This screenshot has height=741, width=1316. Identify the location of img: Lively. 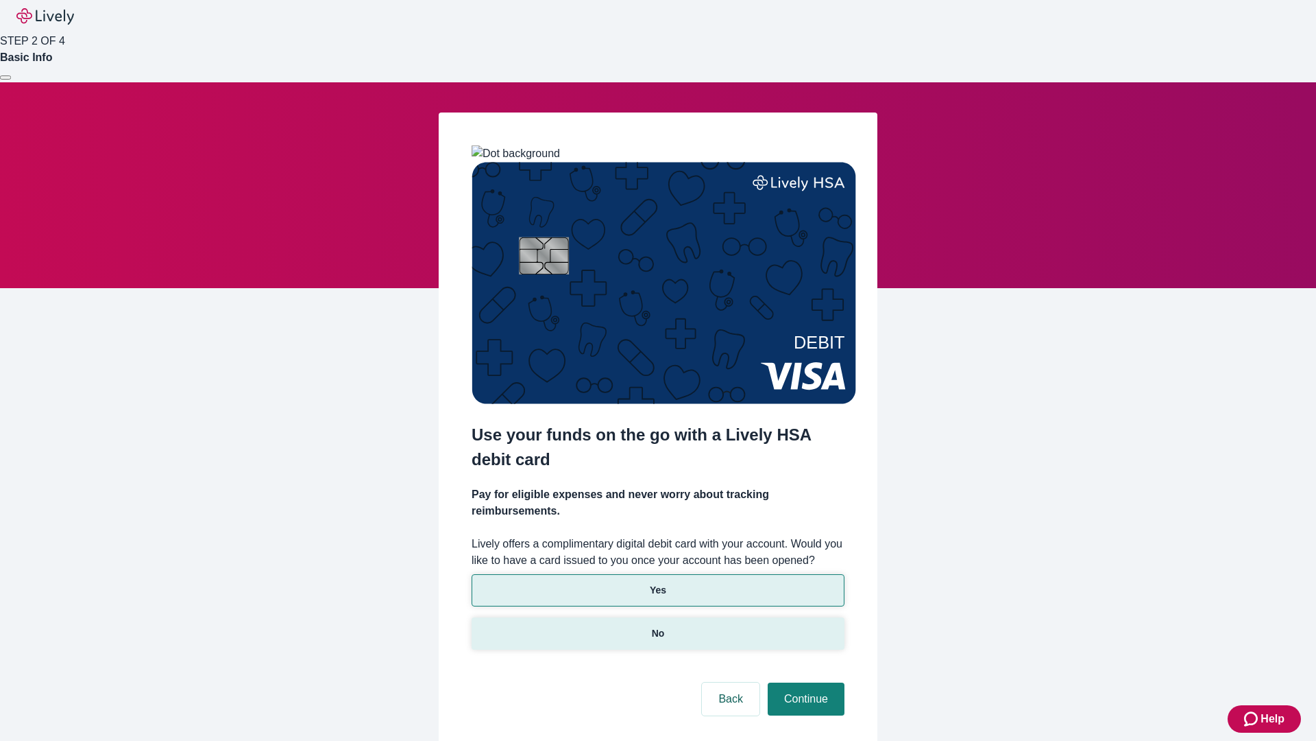
(45, 16).